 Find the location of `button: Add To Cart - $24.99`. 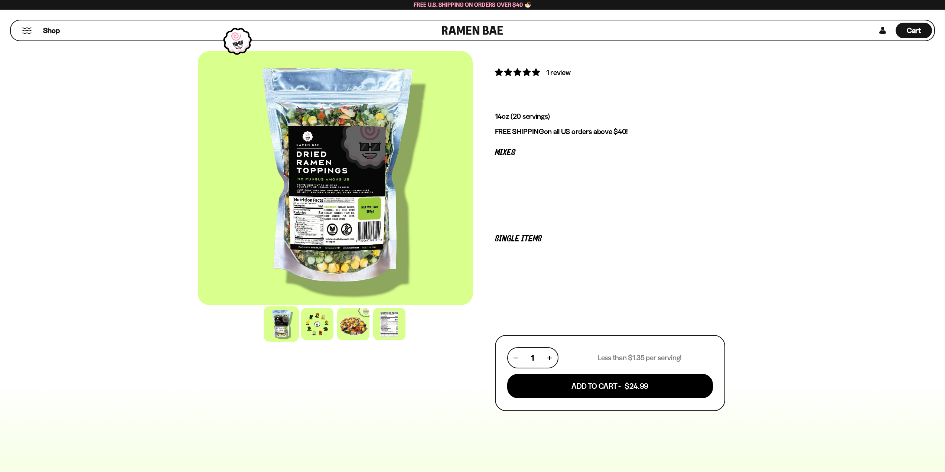

button: Add To Cart - $24.99 is located at coordinates (610, 386).